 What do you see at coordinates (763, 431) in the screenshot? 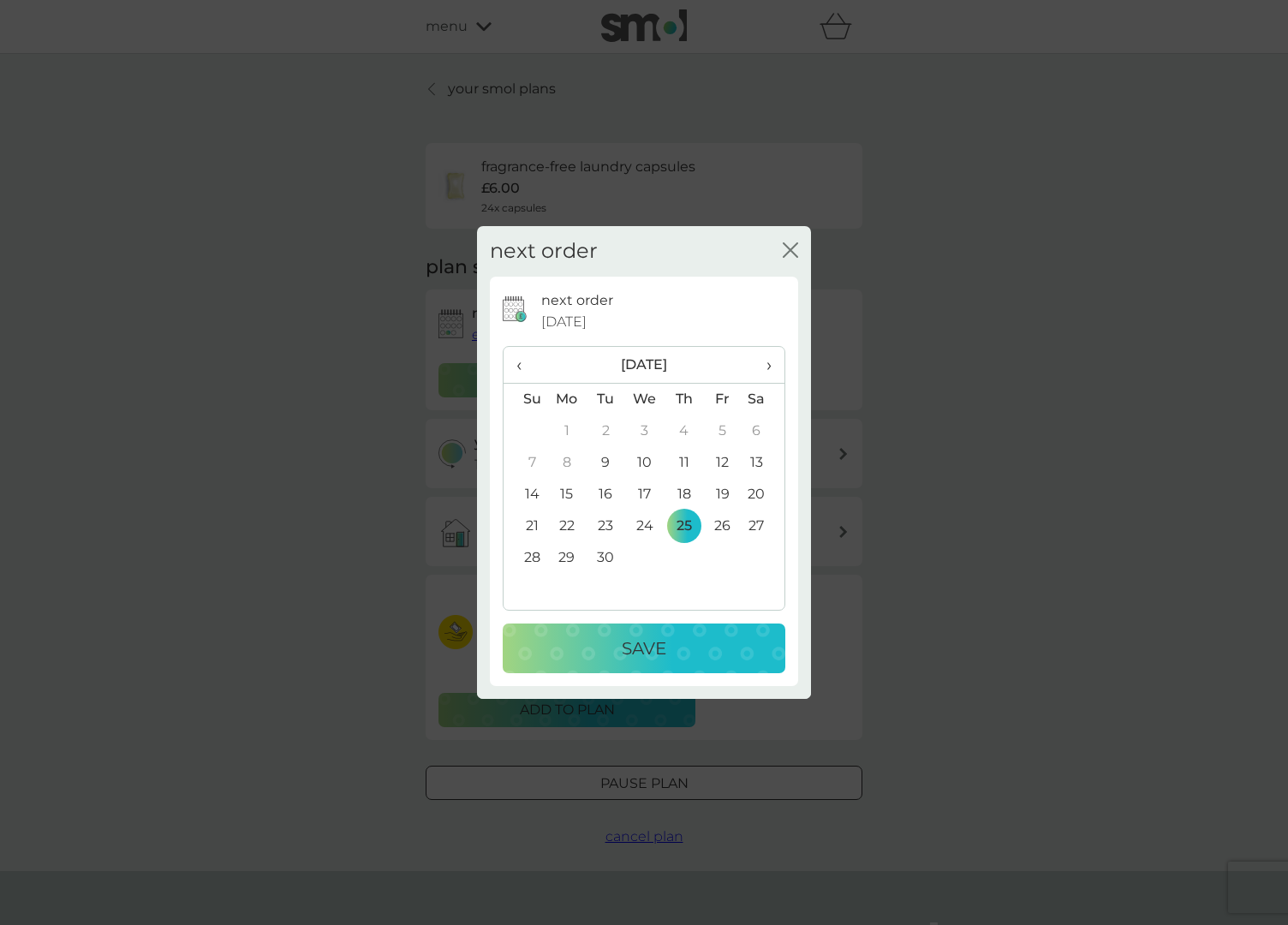
I see `td: 6` at bounding box center [763, 431].